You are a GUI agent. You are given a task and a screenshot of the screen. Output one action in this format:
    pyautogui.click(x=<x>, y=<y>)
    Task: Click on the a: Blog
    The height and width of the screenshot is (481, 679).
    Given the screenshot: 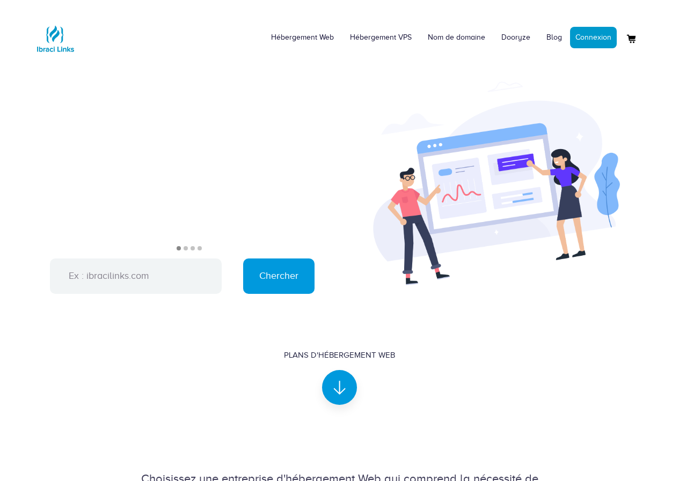 What is the action you would take?
    pyautogui.click(x=554, y=38)
    